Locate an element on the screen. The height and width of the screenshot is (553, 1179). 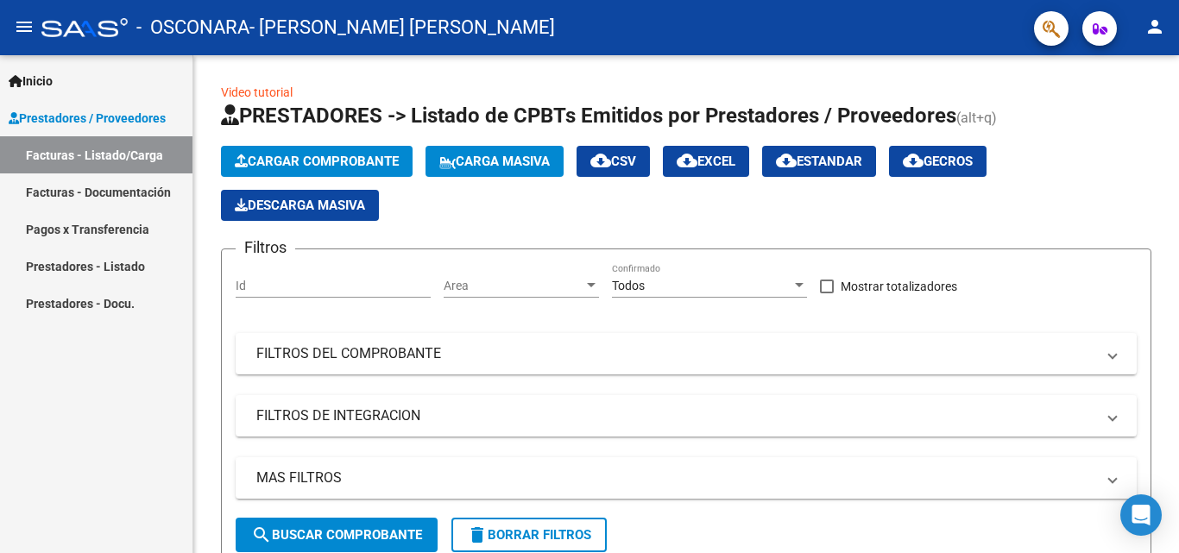
span: Area is located at coordinates (514, 286).